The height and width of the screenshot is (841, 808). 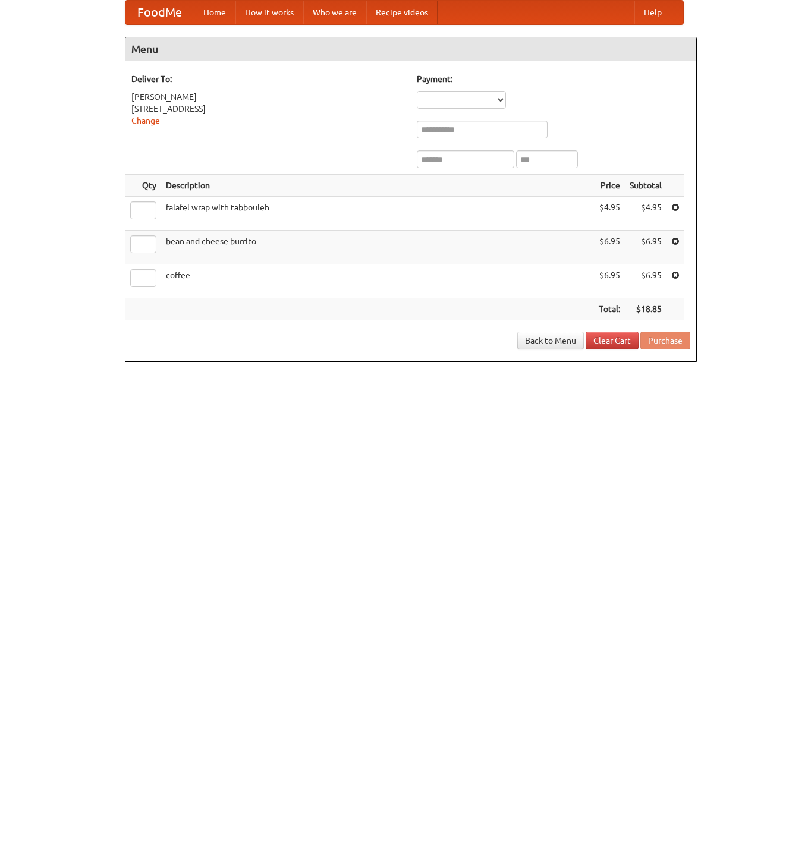 I want to click on a: Home, so click(x=215, y=12).